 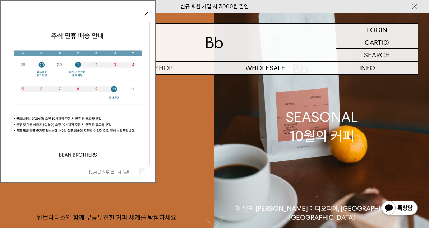 What do you see at coordinates (377, 30) in the screenshot?
I see `a: LOGIN` at bounding box center [377, 30].